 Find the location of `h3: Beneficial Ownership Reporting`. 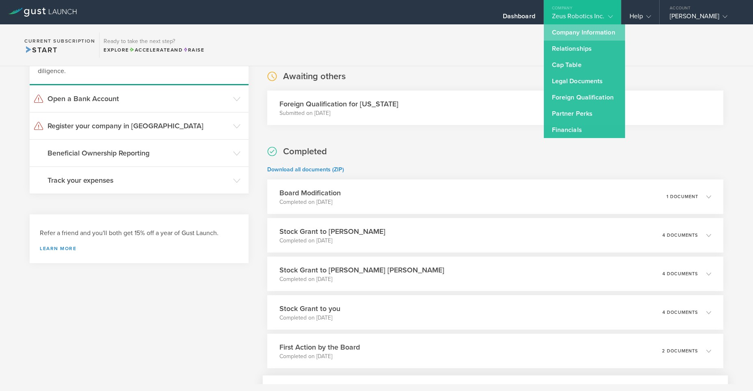

h3: Beneficial Ownership Reporting is located at coordinates (138, 153).